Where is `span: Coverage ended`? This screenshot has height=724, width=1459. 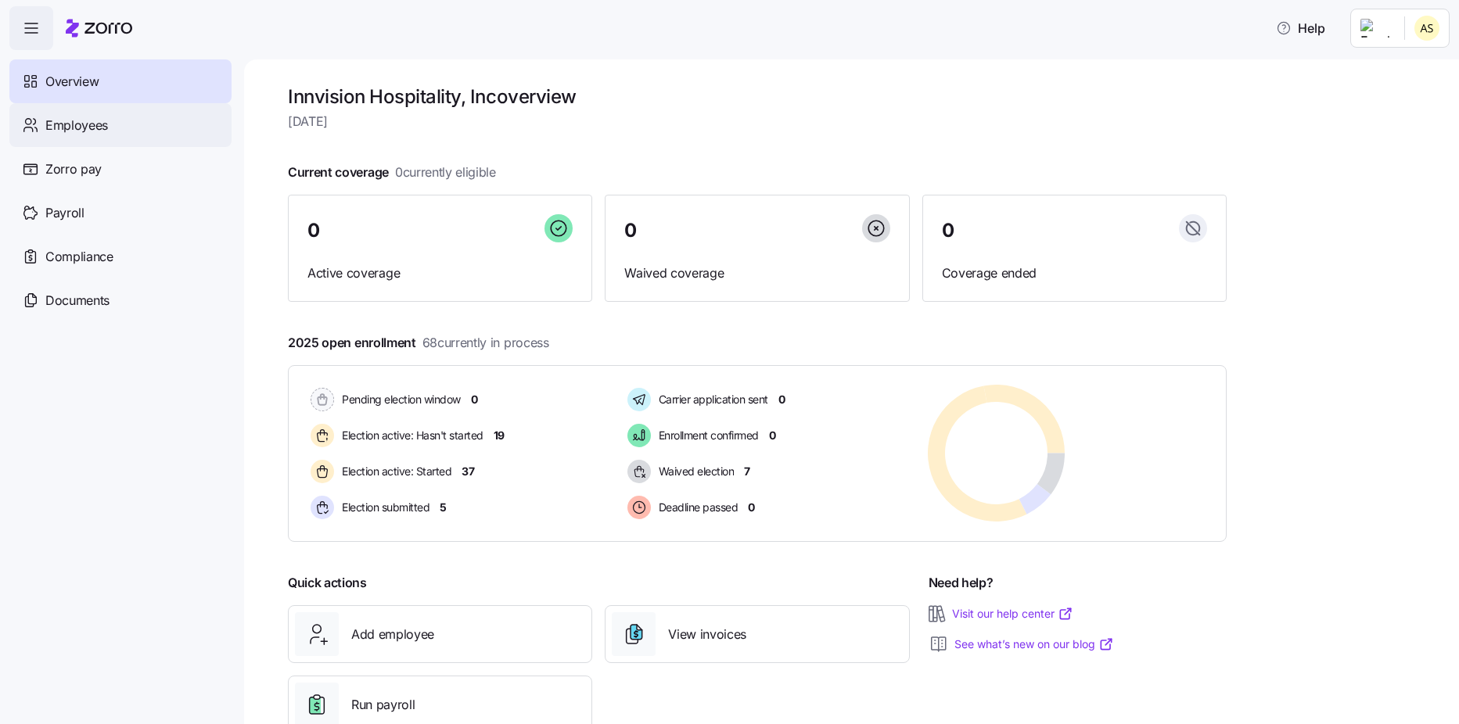 span: Coverage ended is located at coordinates (1074, 273).